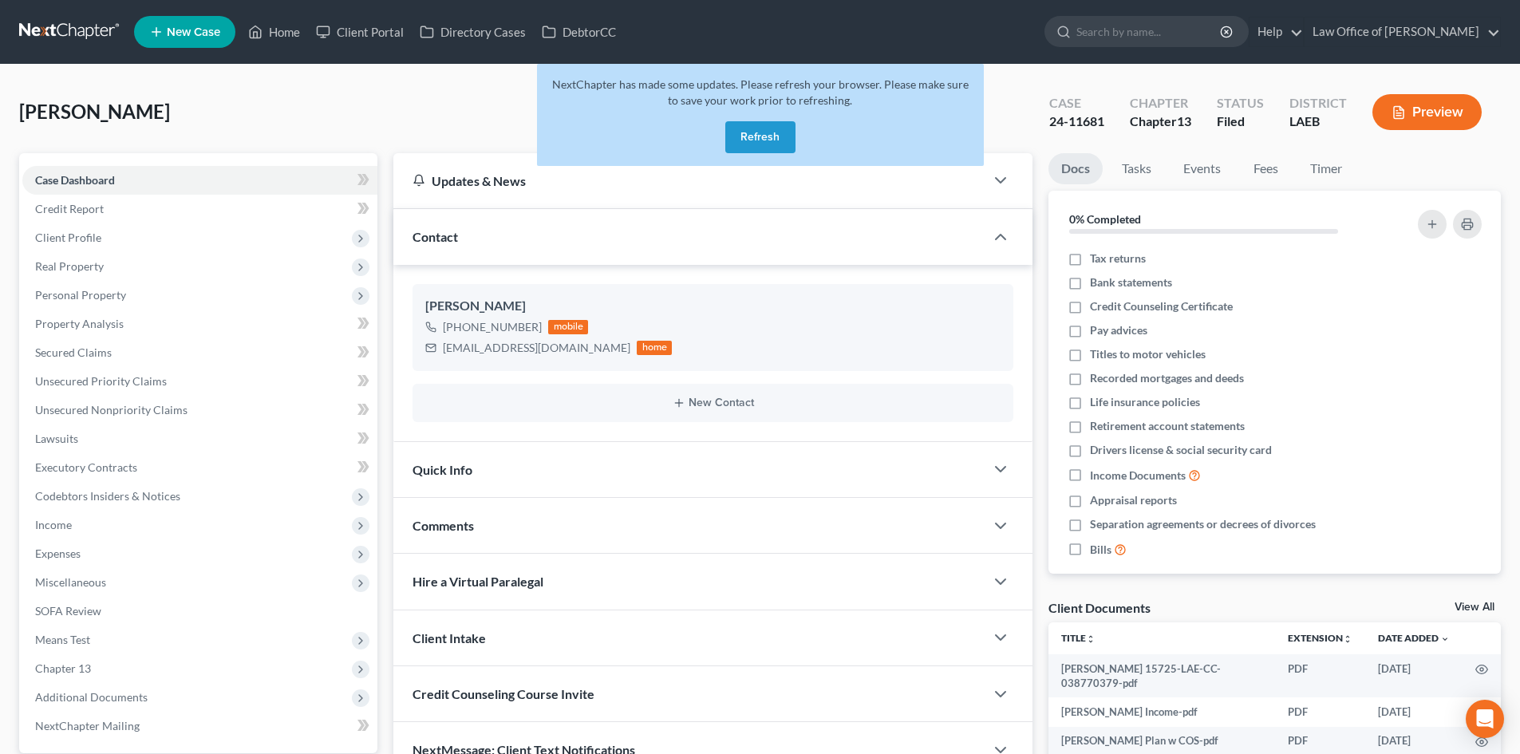  What do you see at coordinates (111, 409) in the screenshot?
I see `span: Unsecured Nonpriority Claims` at bounding box center [111, 409].